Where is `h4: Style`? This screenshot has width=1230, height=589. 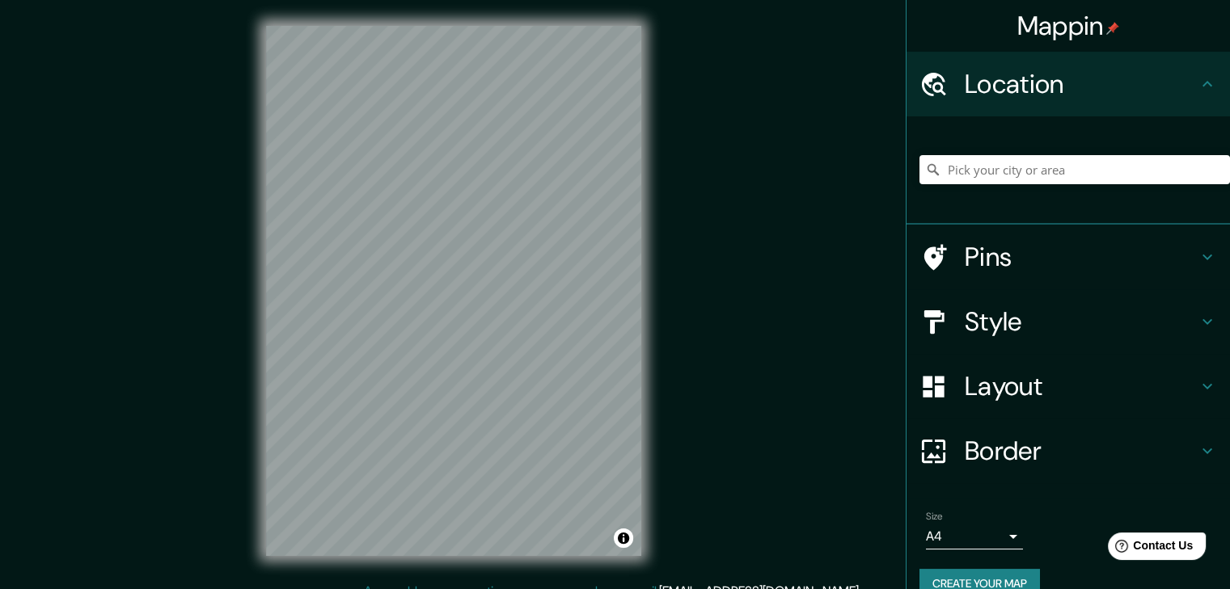 h4: Style is located at coordinates (1081, 322).